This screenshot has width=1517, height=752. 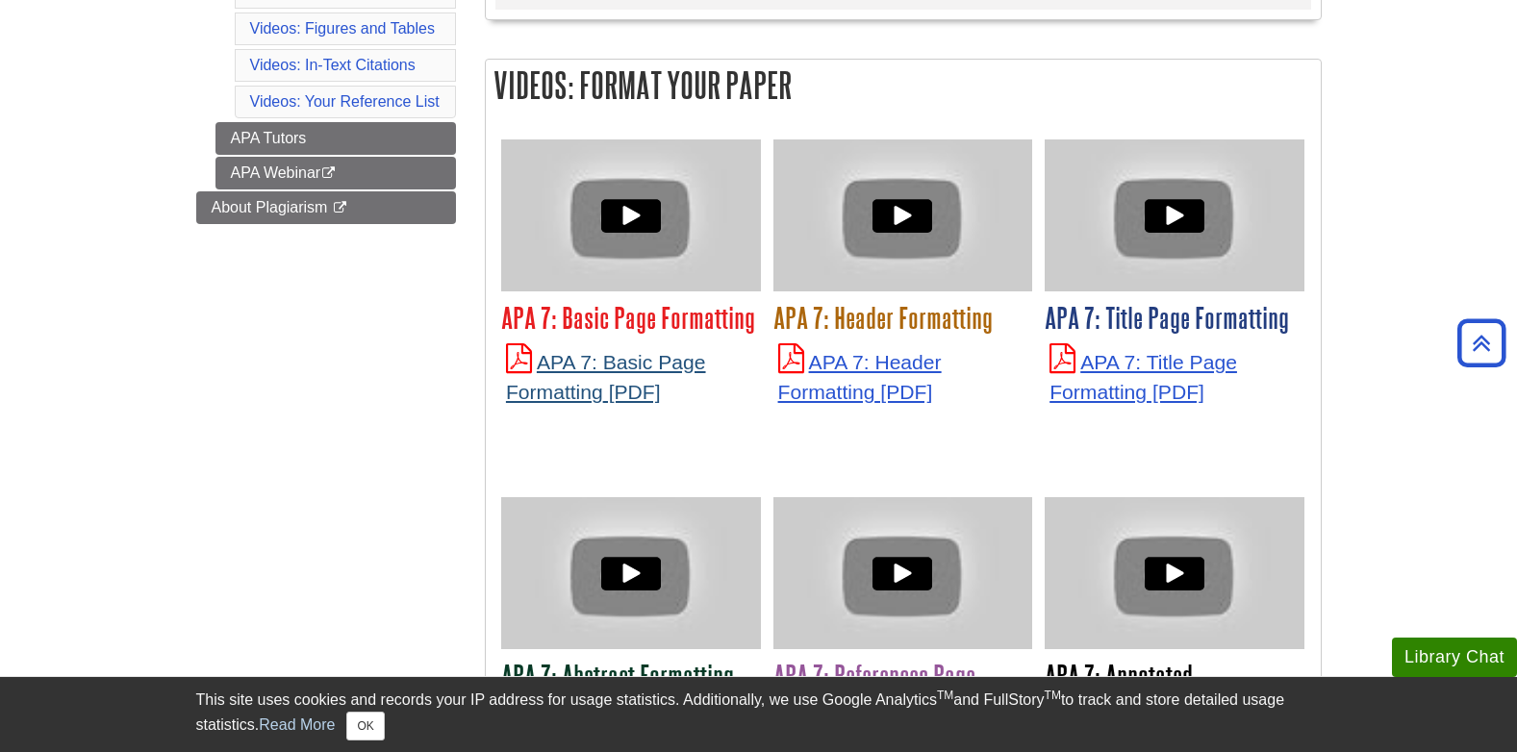 I want to click on div: Video: APA 7 Header Formatting, so click(x=904, y=215).